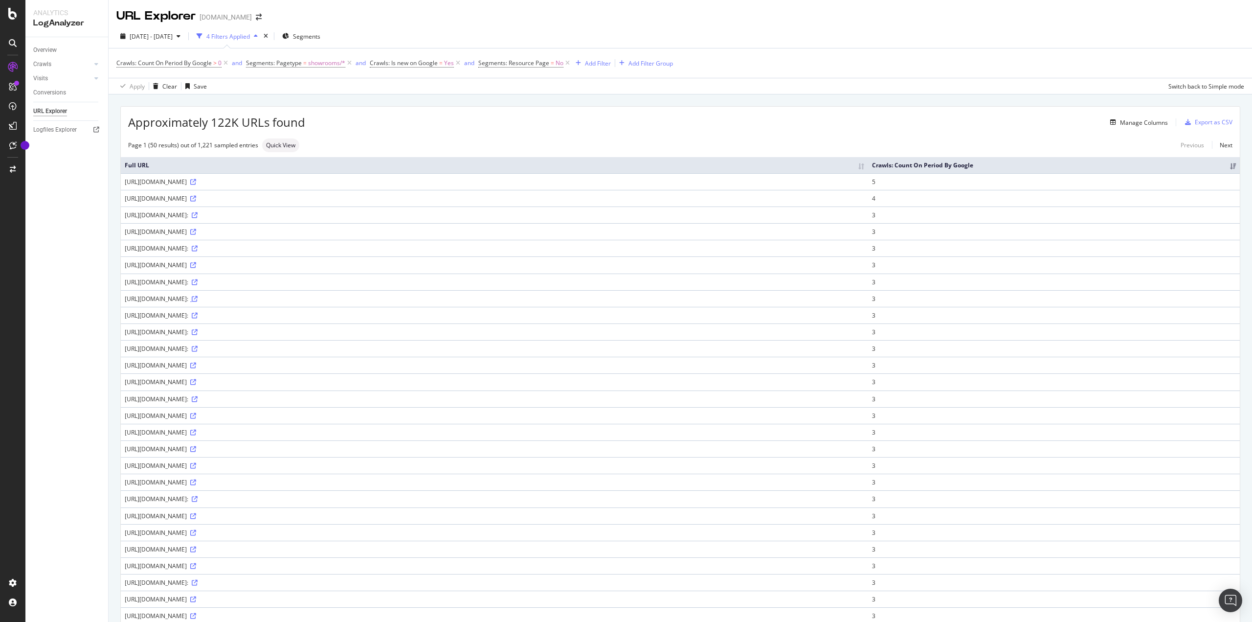 This screenshot has width=1252, height=622. Describe the element at coordinates (1054, 165) in the screenshot. I see `th: Crawls: Count On Period By Google: activate to sort column ascending` at that location.